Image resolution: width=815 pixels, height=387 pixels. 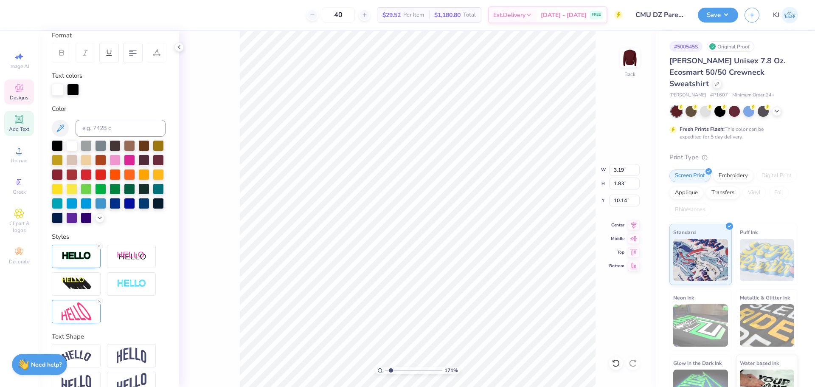 What do you see at coordinates (413, 15) in the screenshot?
I see `span: Per Item` at bounding box center [413, 15].